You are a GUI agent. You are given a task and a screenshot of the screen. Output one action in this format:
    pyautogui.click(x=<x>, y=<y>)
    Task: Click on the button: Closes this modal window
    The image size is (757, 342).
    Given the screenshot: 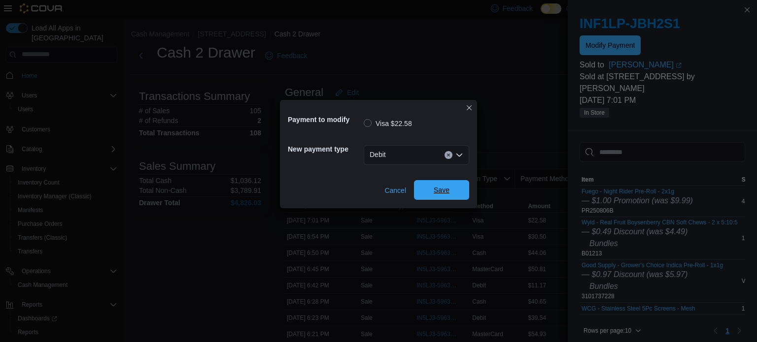 What is the action you would take?
    pyautogui.click(x=469, y=108)
    